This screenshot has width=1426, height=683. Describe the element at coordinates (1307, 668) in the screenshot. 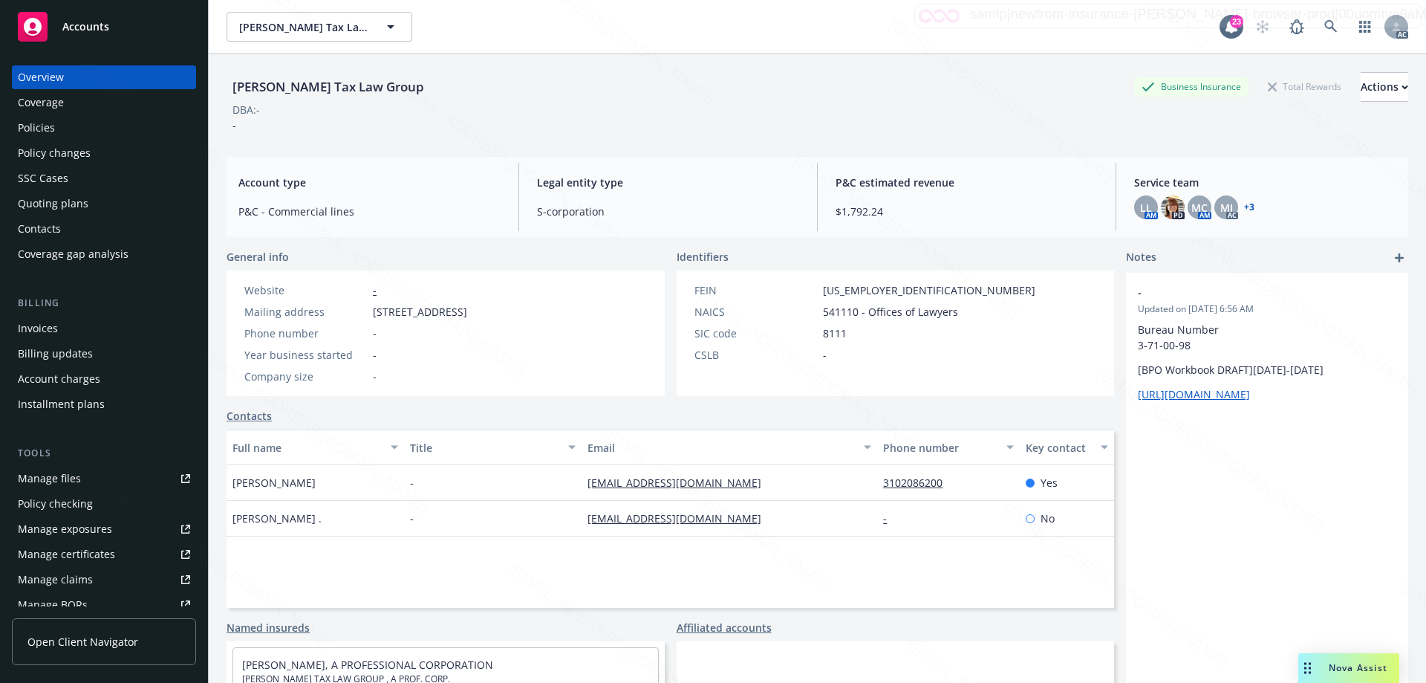

I see `div: Drag to move` at that location.